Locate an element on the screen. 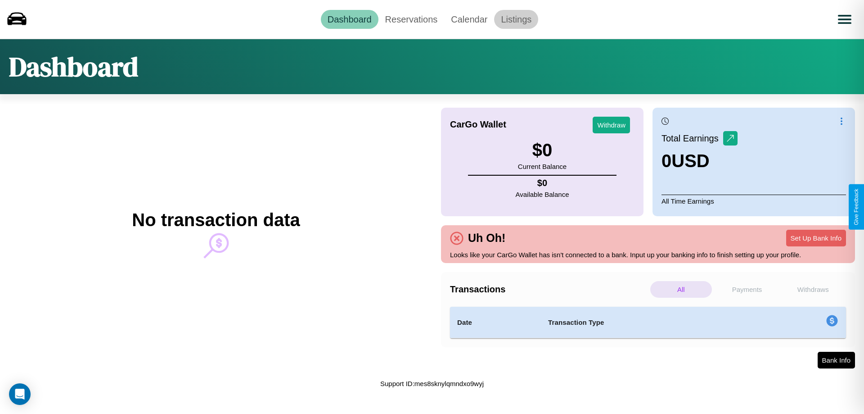 The width and height of the screenshot is (864, 414). button: Set Up Bank Info is located at coordinates (816, 238).